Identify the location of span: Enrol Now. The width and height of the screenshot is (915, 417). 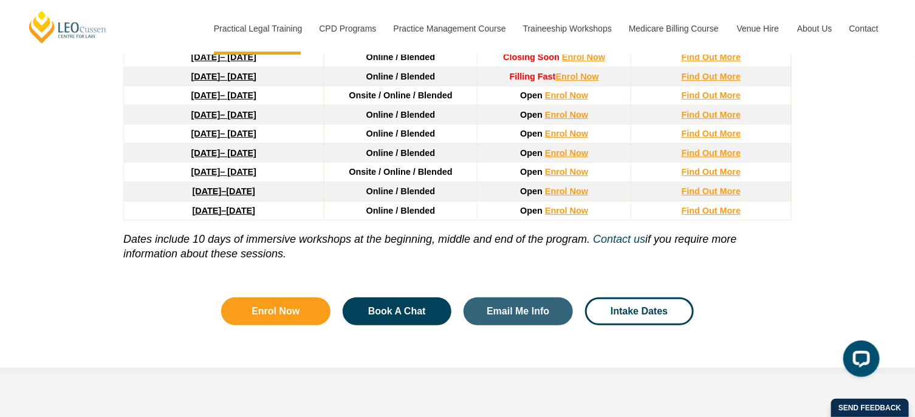
(275, 312).